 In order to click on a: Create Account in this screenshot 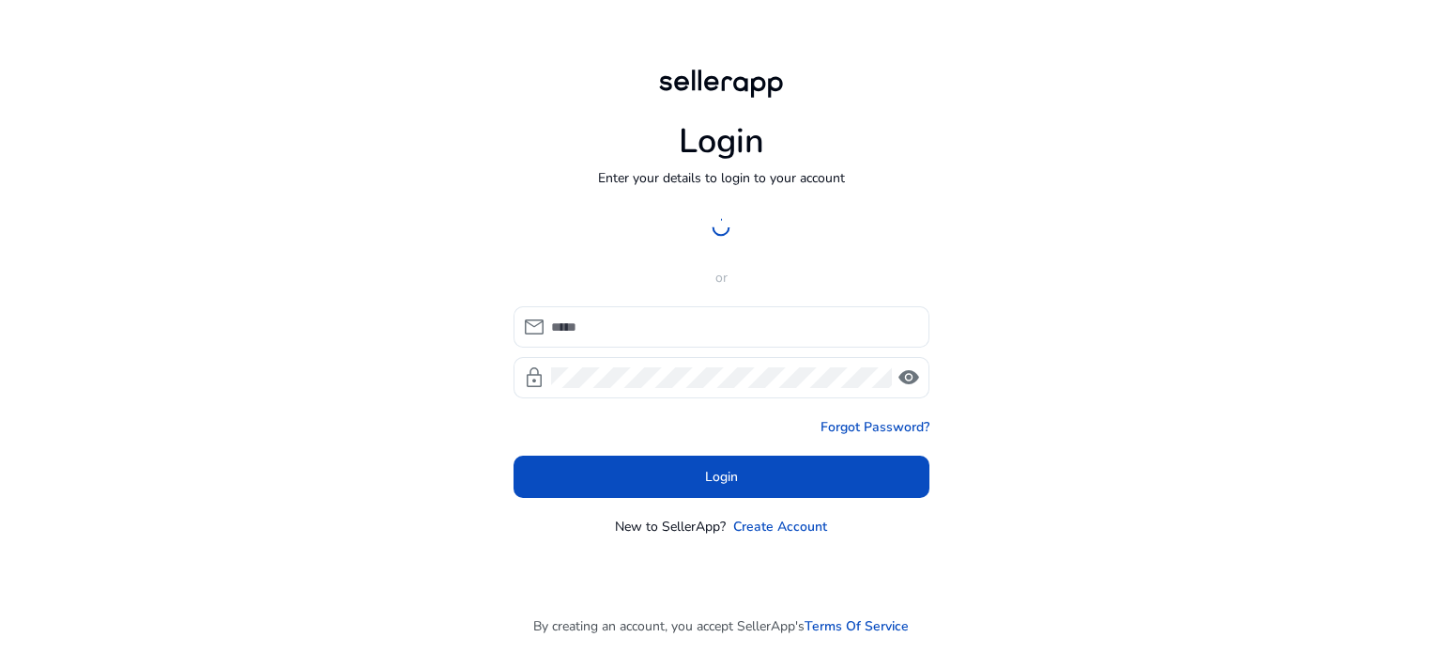, I will do `click(780, 526)`.